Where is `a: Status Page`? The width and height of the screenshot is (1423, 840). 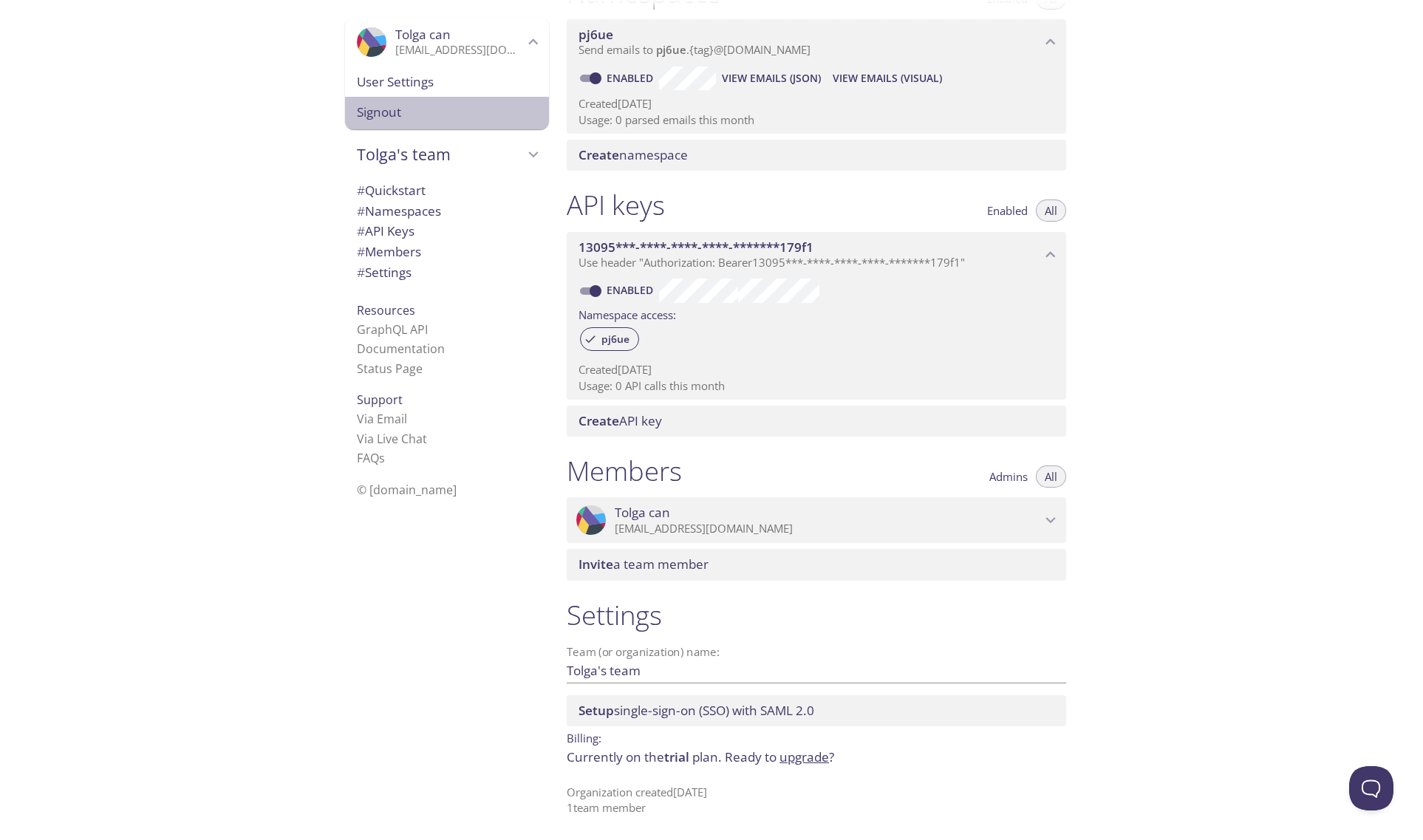 a: Status Page is located at coordinates (390, 368).